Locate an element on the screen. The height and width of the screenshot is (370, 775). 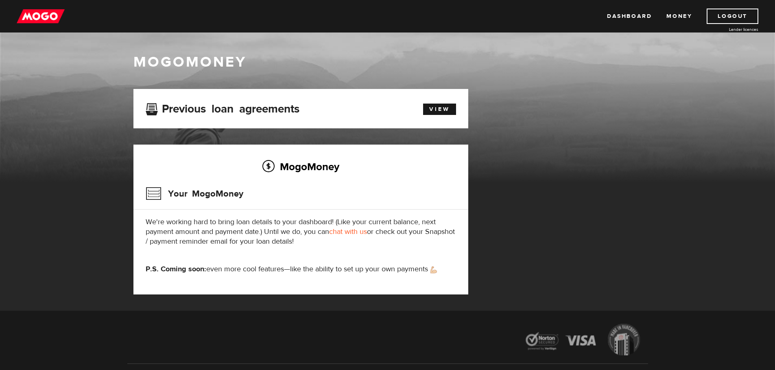
img: legal-icons-92a2ffecb4d32d839781d1b4e4802d7b.png is located at coordinates (583, 341).